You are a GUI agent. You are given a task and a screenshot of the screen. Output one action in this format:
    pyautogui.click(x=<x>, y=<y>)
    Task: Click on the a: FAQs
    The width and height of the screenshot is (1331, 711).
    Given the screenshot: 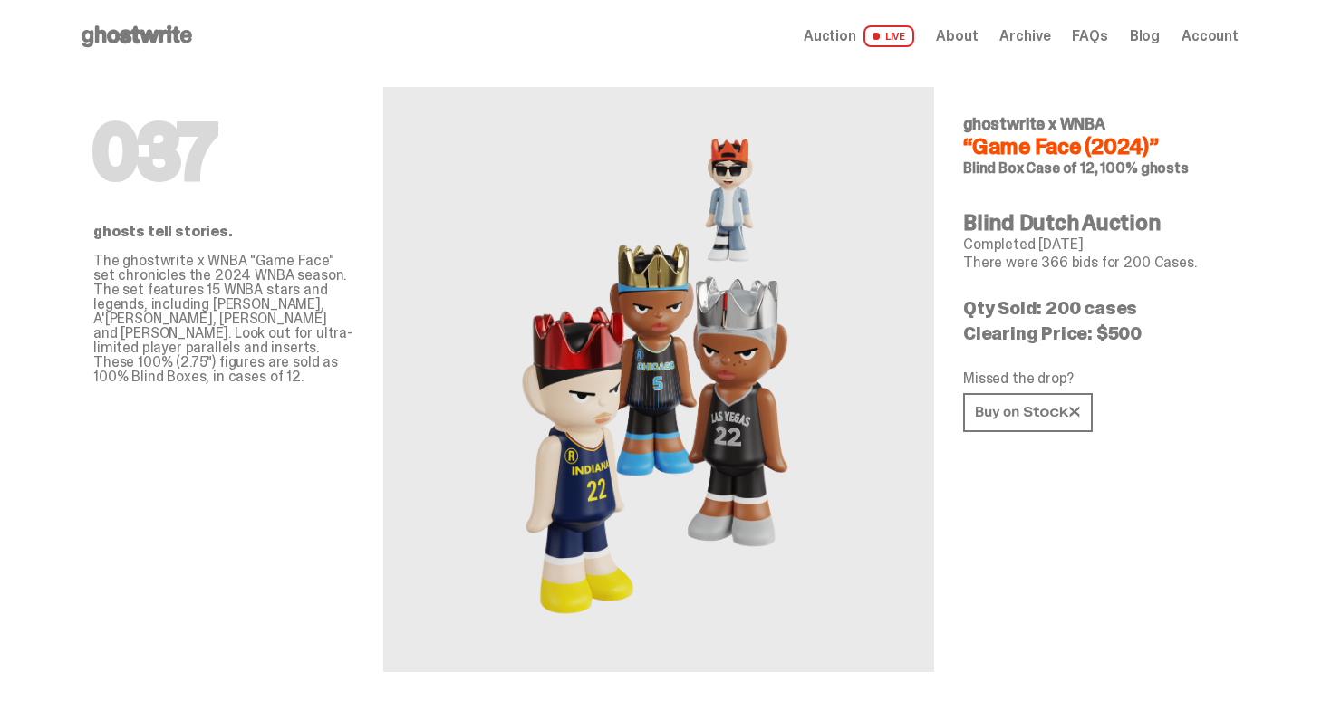 What is the action you would take?
    pyautogui.click(x=1089, y=36)
    